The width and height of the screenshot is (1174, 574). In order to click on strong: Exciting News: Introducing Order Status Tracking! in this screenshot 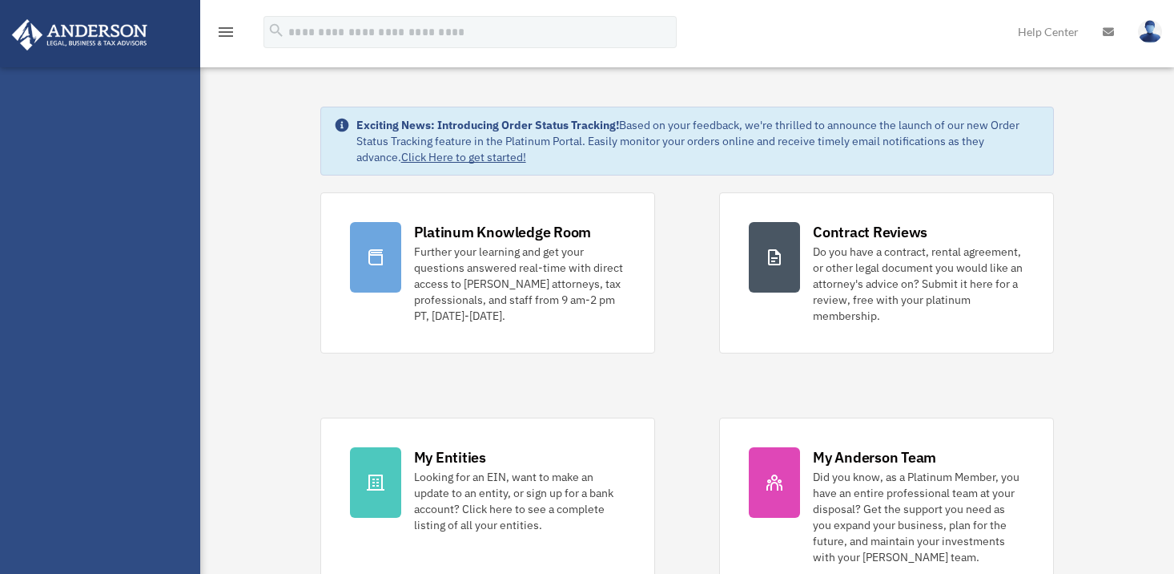, I will do `click(488, 125)`.